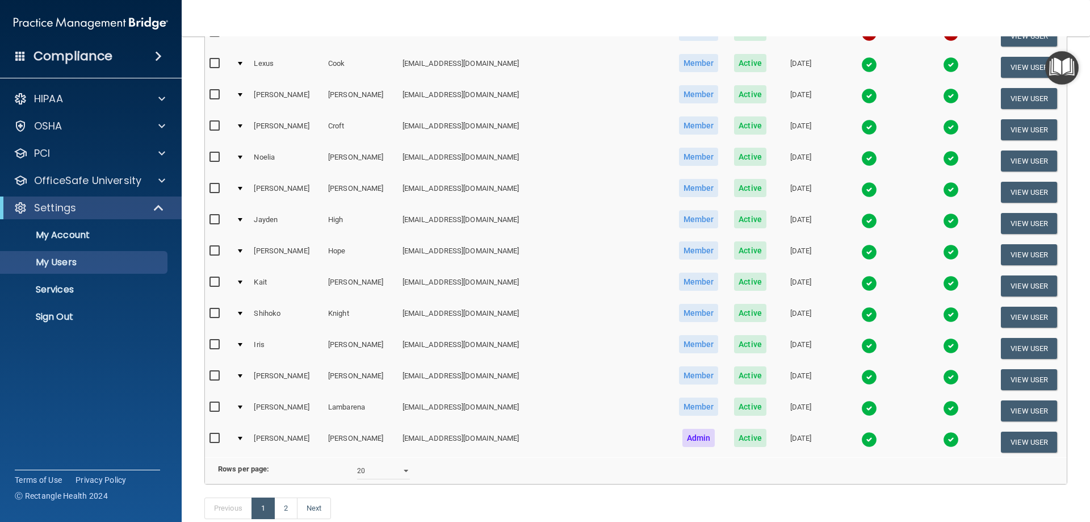 The width and height of the screenshot is (1090, 522). I want to click on b: Rows per page:, so click(244, 468).